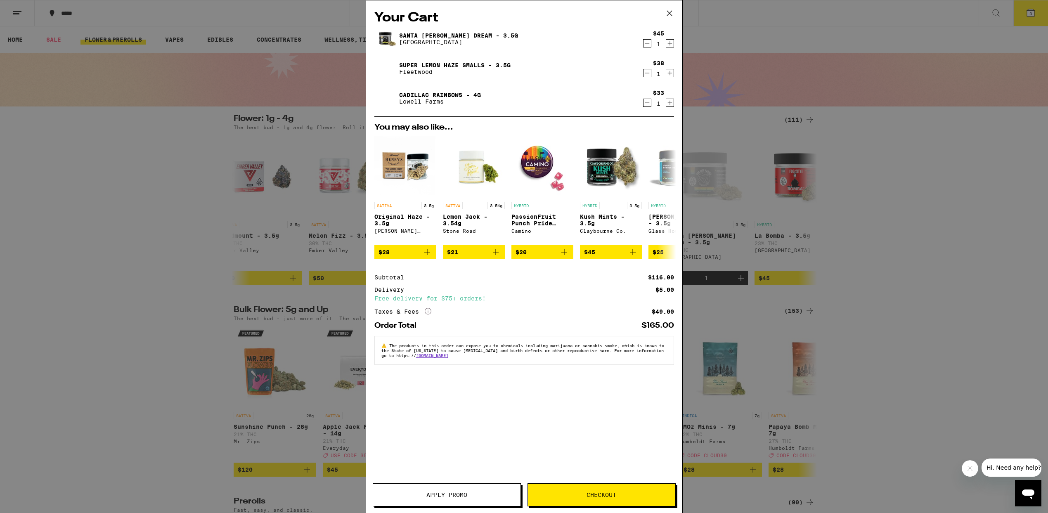 The image size is (1048, 513). What do you see at coordinates (611, 220) in the screenshot?
I see `p: Kush Mints - 3.5g` at bounding box center [611, 220].